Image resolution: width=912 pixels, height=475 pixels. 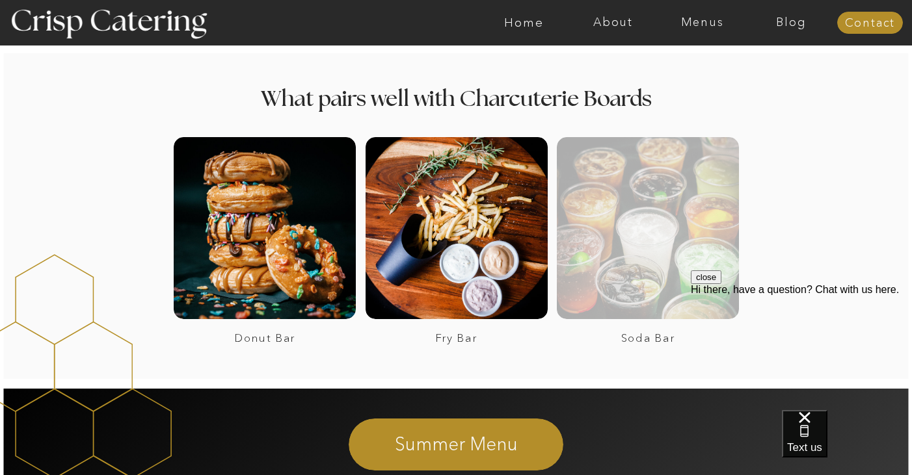 What do you see at coordinates (702, 23) in the screenshot?
I see `a: Menus` at bounding box center [702, 23].